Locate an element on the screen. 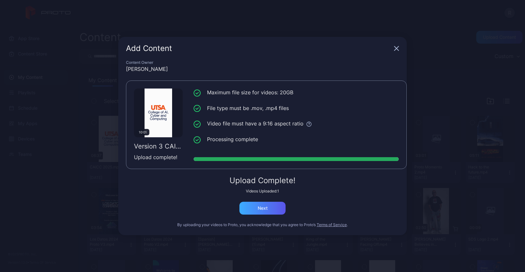 The width and height of the screenshot is (525, 272). div: Upload complete! is located at coordinates (158, 157).